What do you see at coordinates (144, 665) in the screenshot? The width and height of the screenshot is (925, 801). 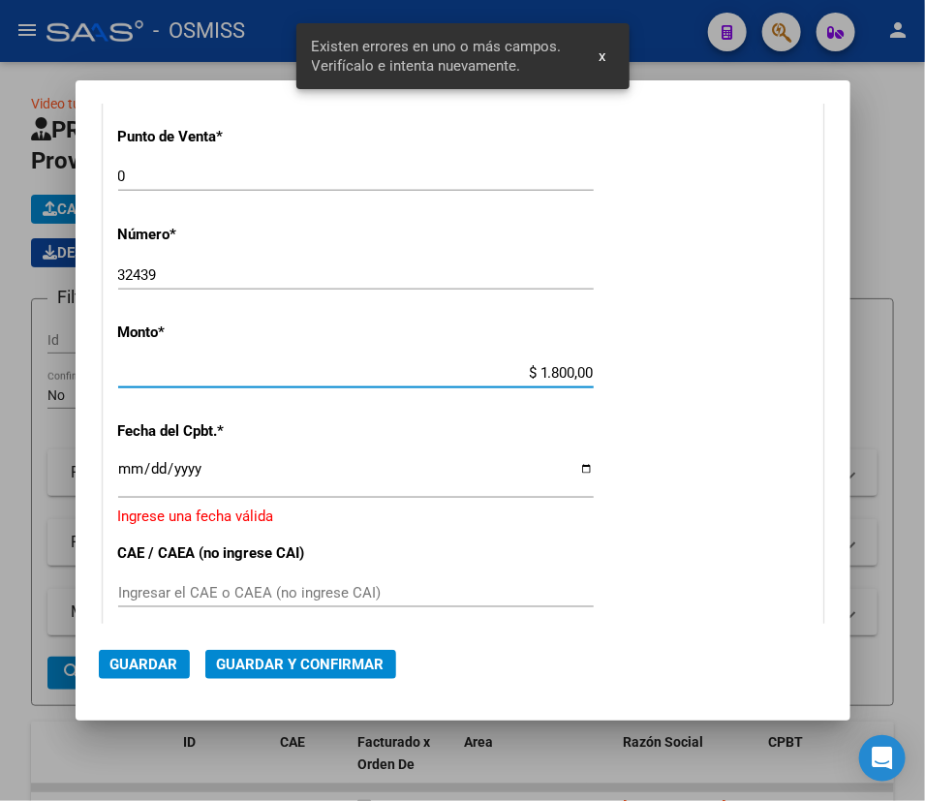 I see `button: Guardar` at bounding box center [144, 665].